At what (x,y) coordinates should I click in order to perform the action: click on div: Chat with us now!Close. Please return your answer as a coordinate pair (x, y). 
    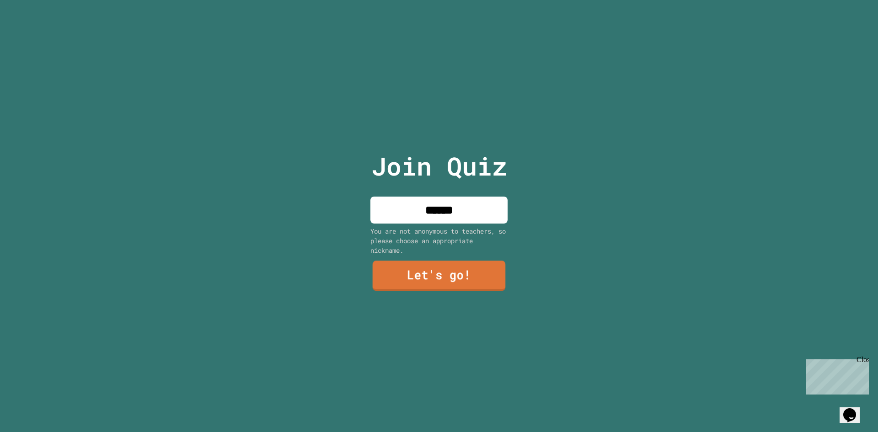
    Looking at the image, I should click on (33, 31).